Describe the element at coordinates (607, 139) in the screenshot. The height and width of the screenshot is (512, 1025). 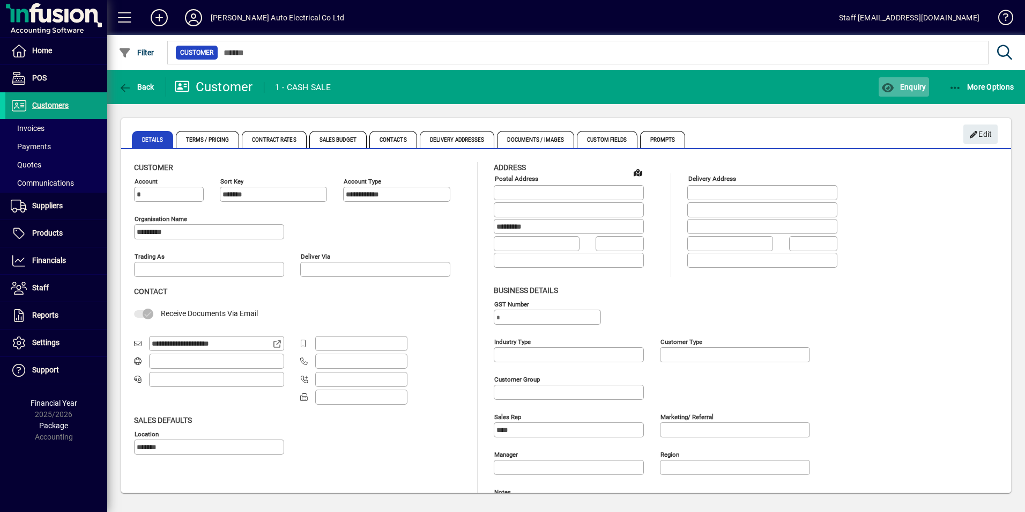
I see `span: Custom Fields` at that location.